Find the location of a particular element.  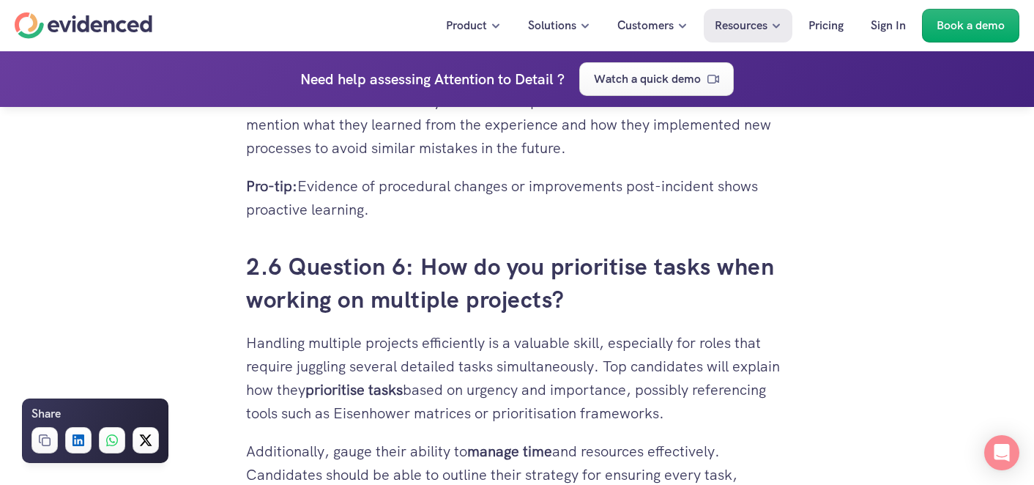

strong: Pro-tip: is located at coordinates (272, 186).